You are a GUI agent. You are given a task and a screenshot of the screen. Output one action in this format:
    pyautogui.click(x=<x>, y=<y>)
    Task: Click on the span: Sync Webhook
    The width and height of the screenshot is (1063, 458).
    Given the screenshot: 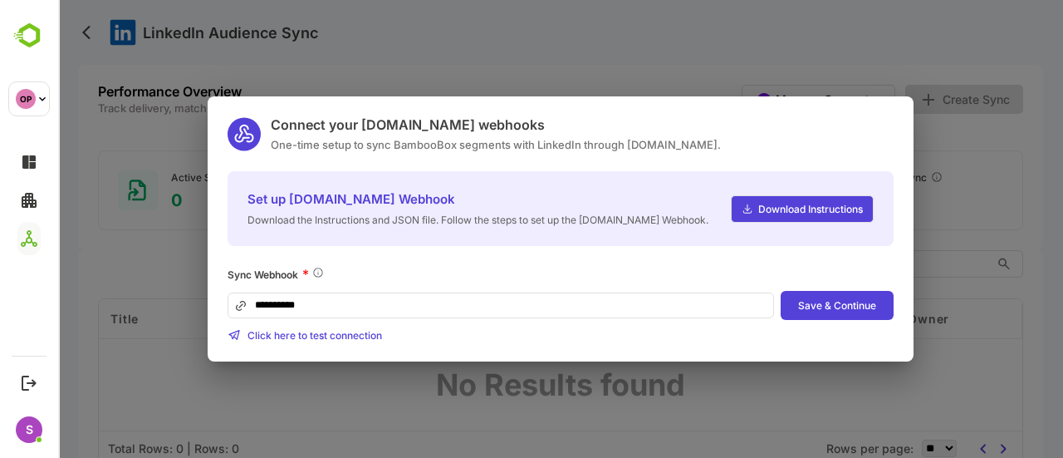 What is the action you would take?
    pyautogui.click(x=204, y=274)
    